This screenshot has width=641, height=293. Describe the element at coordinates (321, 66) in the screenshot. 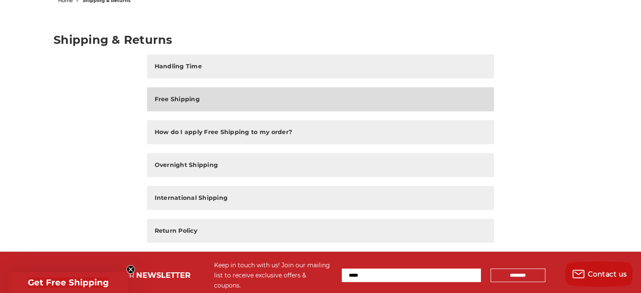

I see `button: Handling Time` at that location.